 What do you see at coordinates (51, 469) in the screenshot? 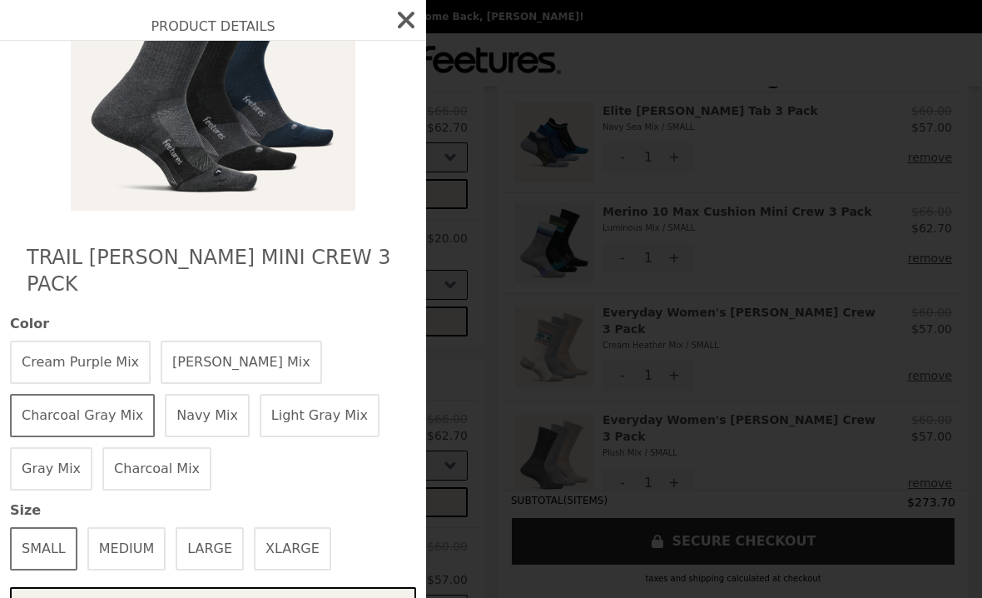
I see `button: Gray Mix` at bounding box center [51, 469].